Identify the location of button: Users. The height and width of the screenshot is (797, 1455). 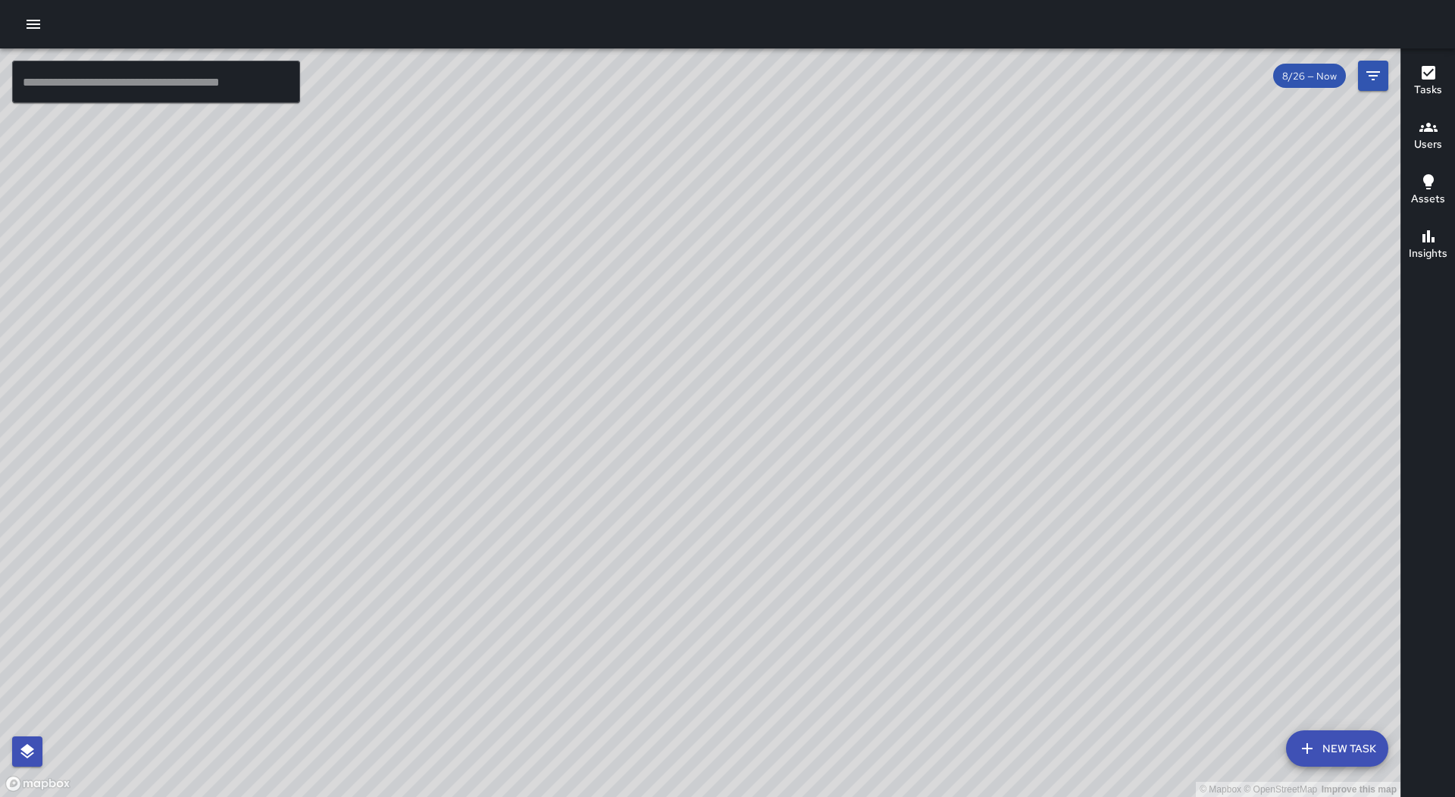
(1428, 136).